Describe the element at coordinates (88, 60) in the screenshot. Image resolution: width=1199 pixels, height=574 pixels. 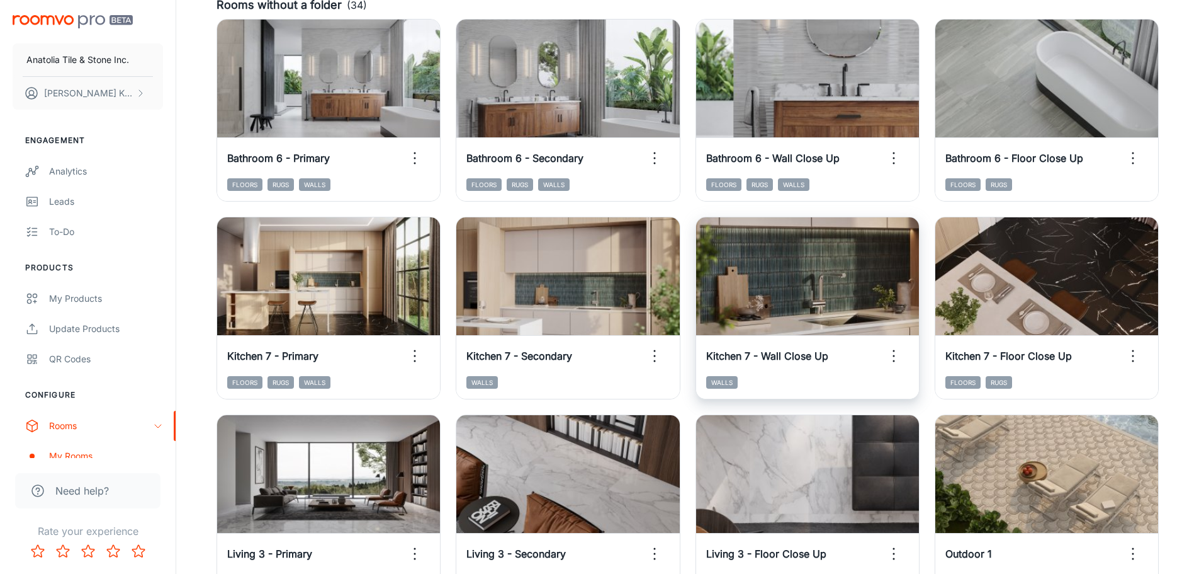
I see `button: Anatolia Tile & Stone Inc.` at that location.